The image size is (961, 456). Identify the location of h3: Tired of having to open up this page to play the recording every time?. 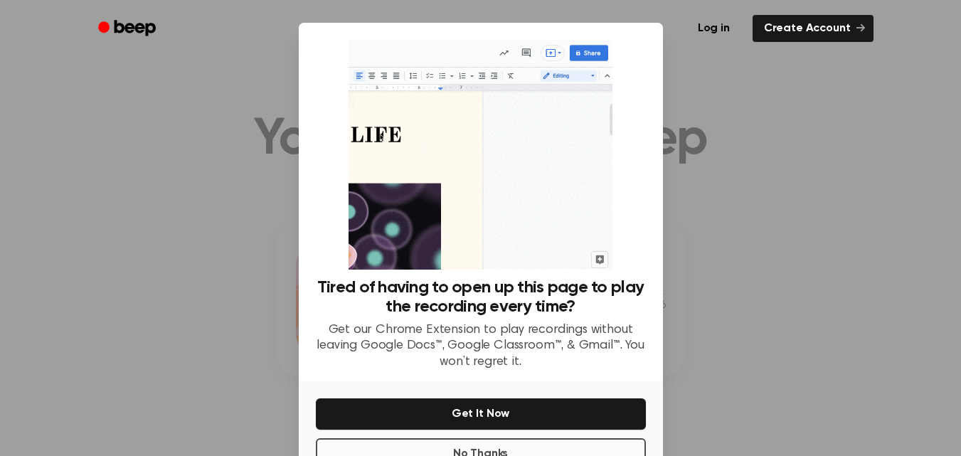
(481, 297).